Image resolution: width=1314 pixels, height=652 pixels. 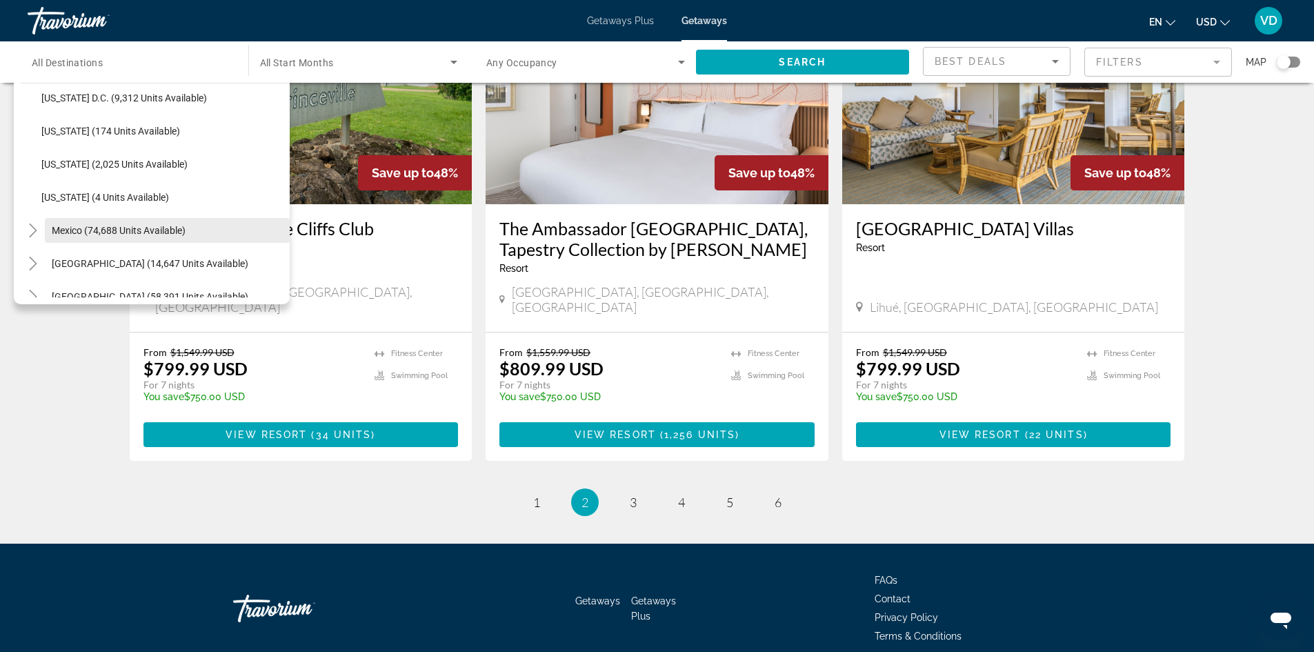 I want to click on span: Contact, so click(x=893, y=599).